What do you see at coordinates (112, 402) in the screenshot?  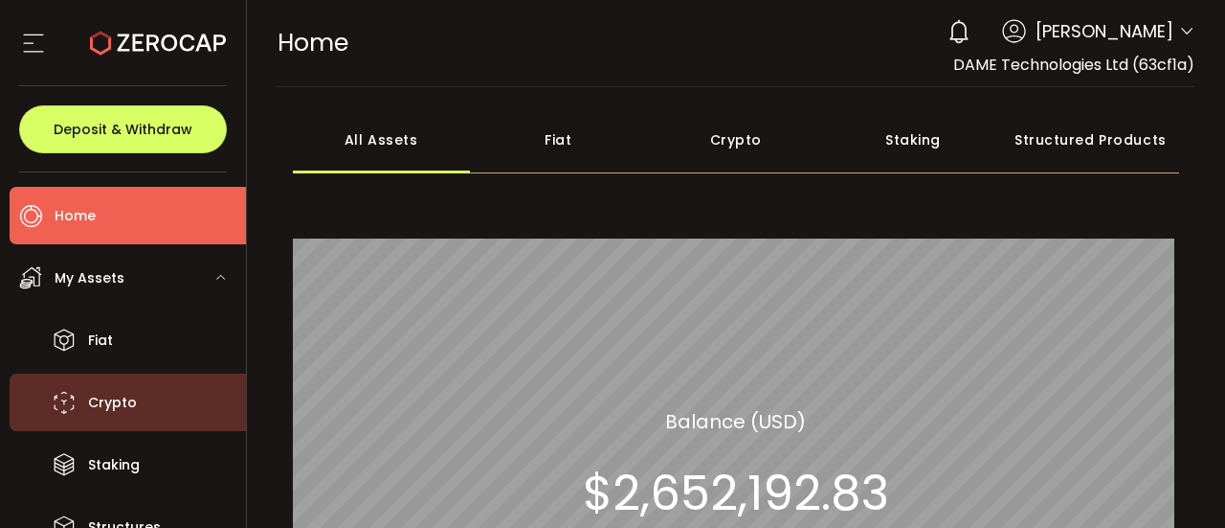 I see `span: Crypto` at bounding box center [112, 402].